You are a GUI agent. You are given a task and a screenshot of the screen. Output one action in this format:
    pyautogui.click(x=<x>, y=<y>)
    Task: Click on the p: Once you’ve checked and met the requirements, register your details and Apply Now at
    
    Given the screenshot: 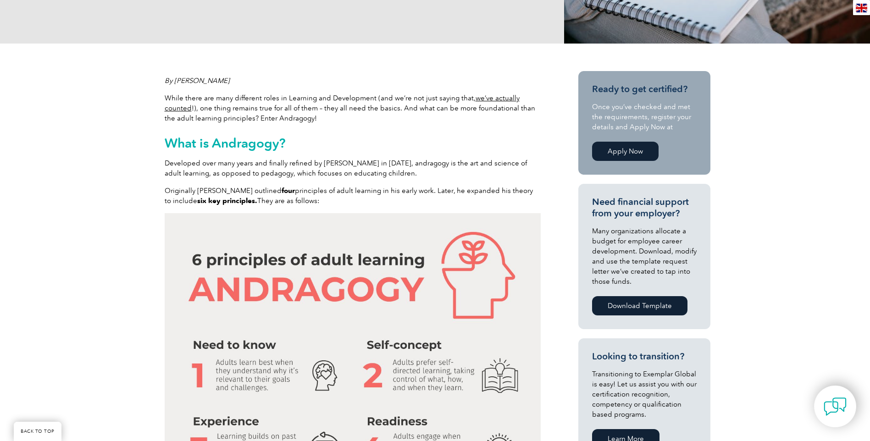 What is the action you would take?
    pyautogui.click(x=645, y=117)
    